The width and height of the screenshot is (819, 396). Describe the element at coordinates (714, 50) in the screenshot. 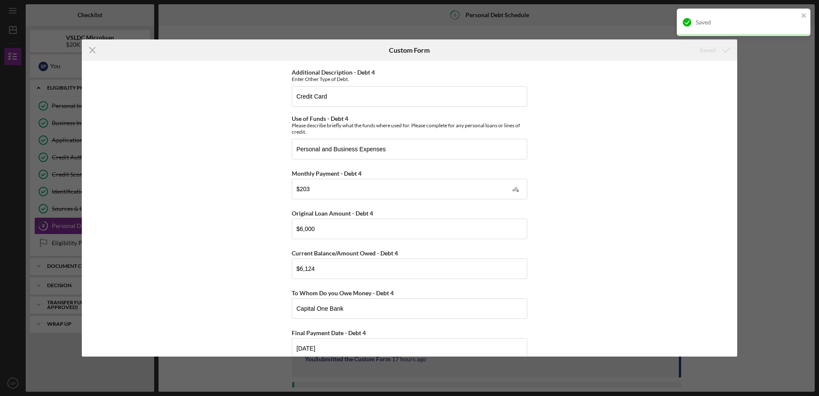

I see `button: Saved` at that location.